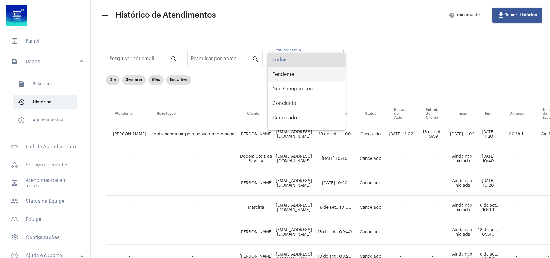 Image resolution: width=550 pixels, height=258 pixels. What do you see at coordinates (306, 103) in the screenshot?
I see `span: Concluído` at bounding box center [306, 103].